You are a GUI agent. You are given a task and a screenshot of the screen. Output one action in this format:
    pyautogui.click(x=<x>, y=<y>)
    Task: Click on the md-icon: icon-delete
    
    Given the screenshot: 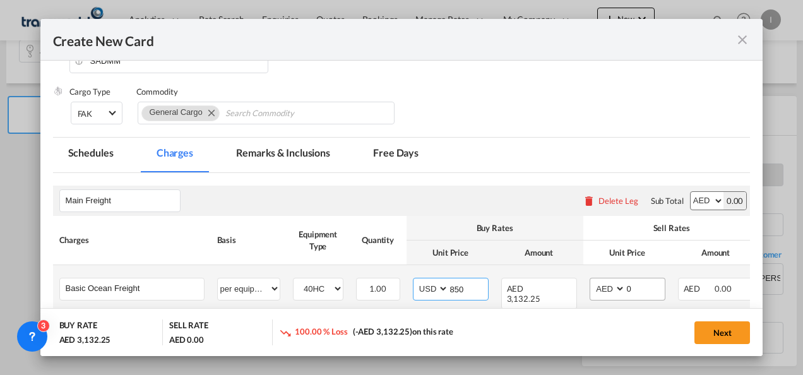 What is the action you would take?
    pyautogui.click(x=589, y=201)
    